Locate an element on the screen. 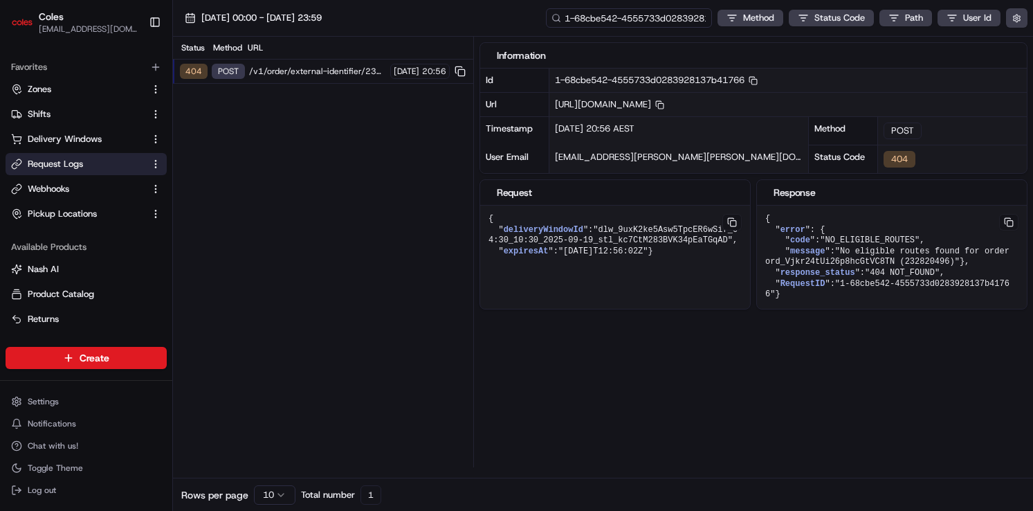 This screenshot has height=511, width=1033. span: "404 NOT_FOUND" is located at coordinates (902, 273).